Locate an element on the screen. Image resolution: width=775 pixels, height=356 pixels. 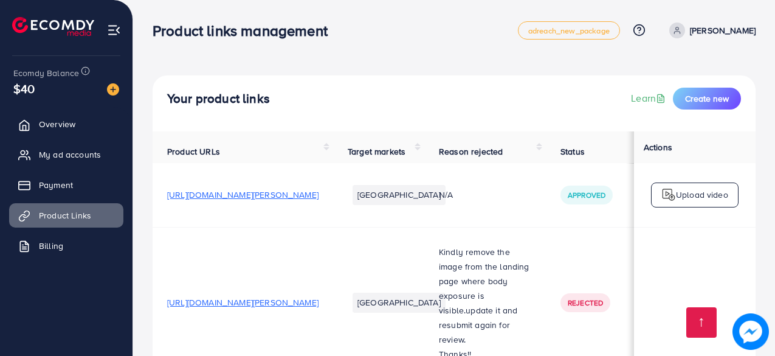
span: Overview is located at coordinates (57, 124).